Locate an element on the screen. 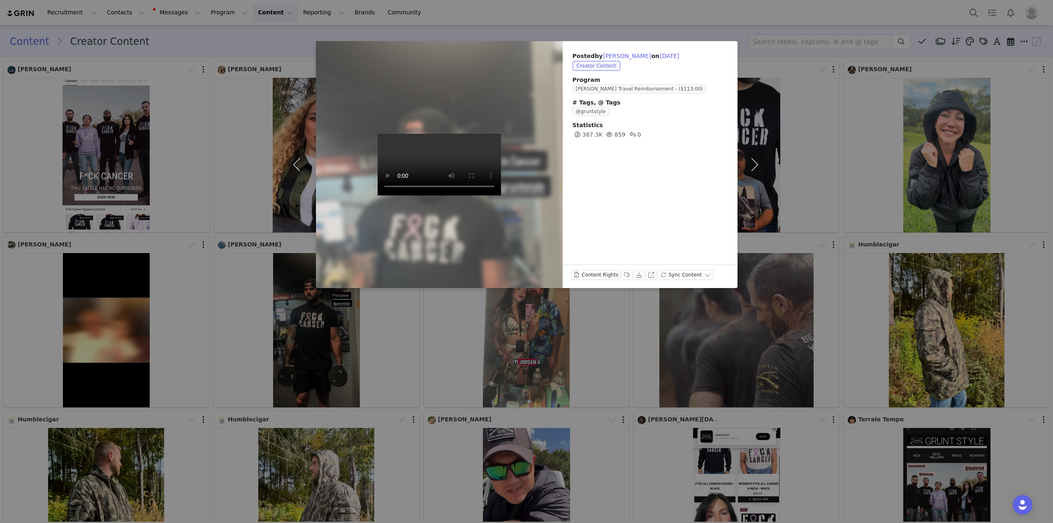 The width and height of the screenshot is (1053, 523). button: Content Rights is located at coordinates (595, 275).